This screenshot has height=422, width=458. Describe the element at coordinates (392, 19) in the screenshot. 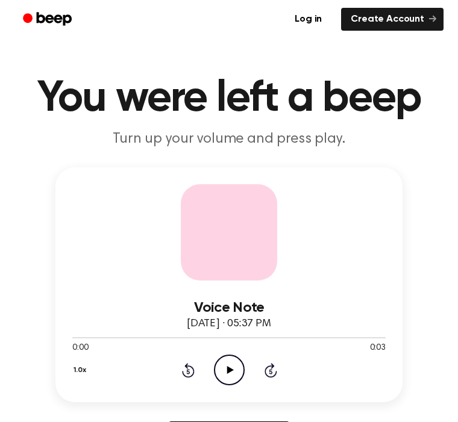

I see `a: Create Account` at that location.